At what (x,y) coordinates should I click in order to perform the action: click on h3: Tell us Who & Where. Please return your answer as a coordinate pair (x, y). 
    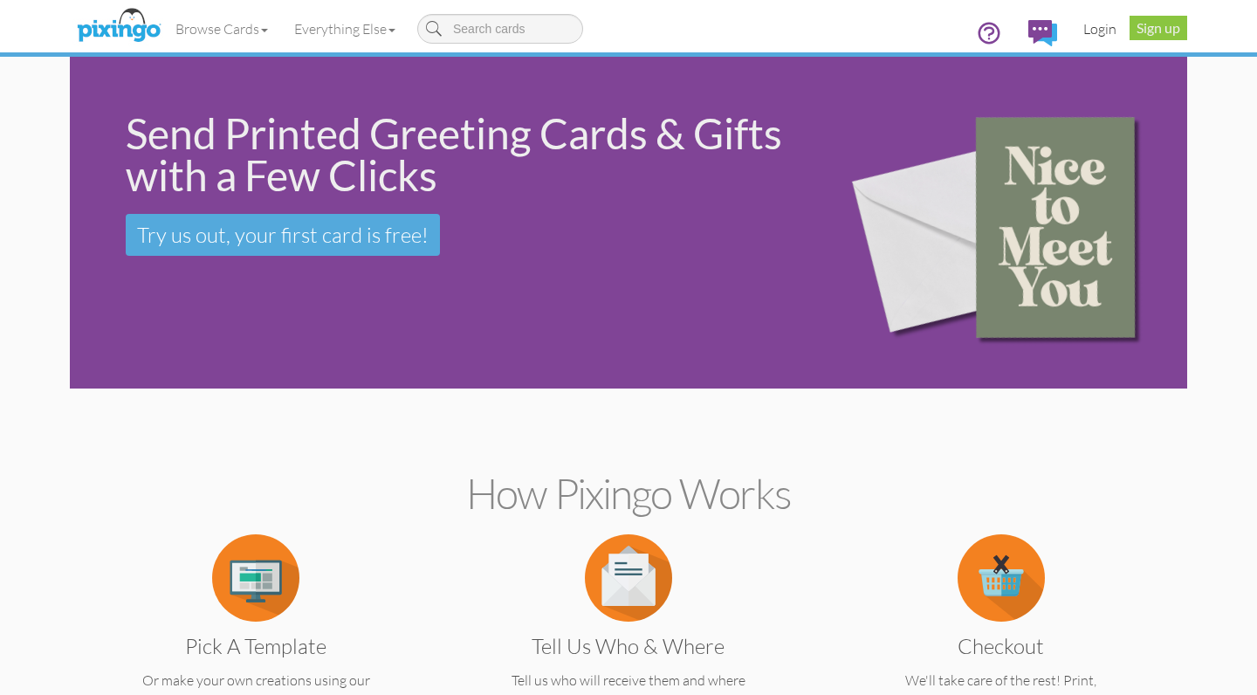
    Looking at the image, I should click on (628, 646).